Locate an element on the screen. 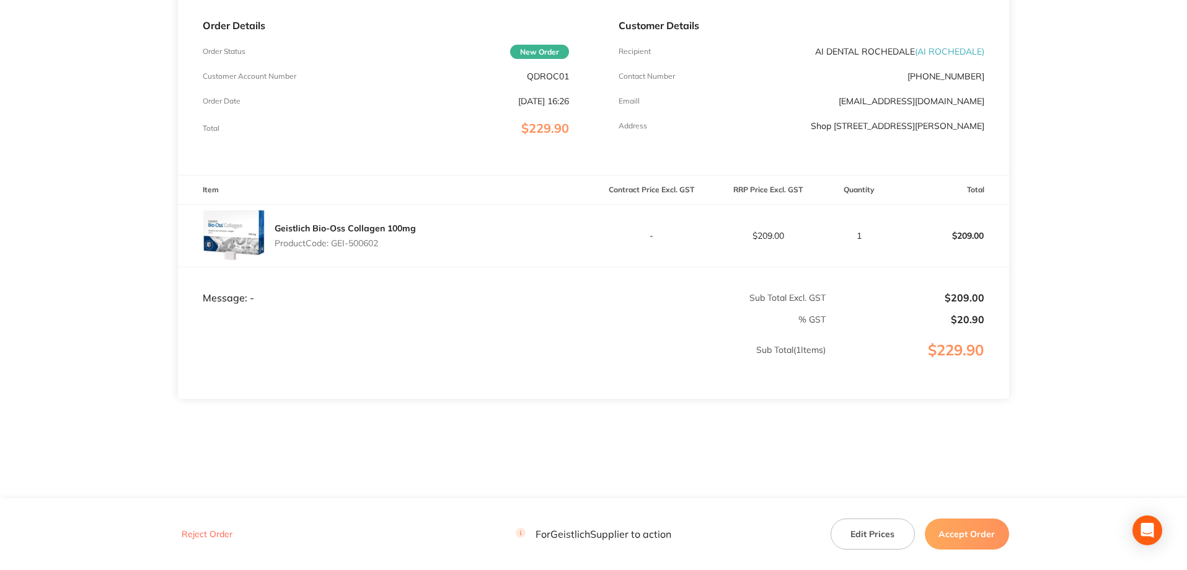 This screenshot has width=1187, height=570. p: 1 is located at coordinates (859, 236).